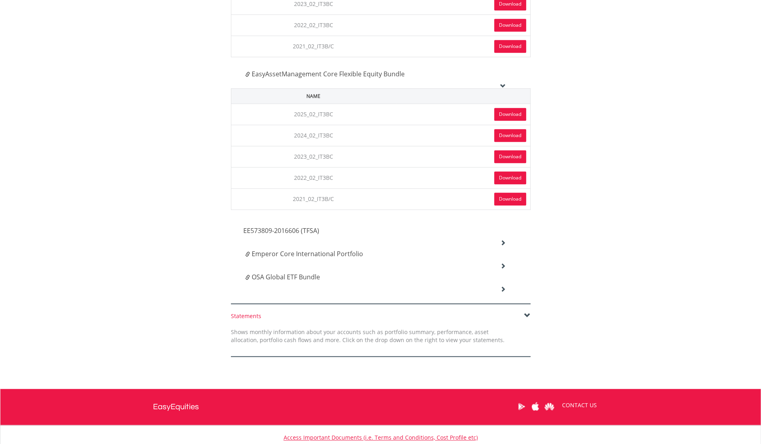 The width and height of the screenshot is (761, 444). I want to click on span: Emperor Core International Portfolio, so click(307, 254).